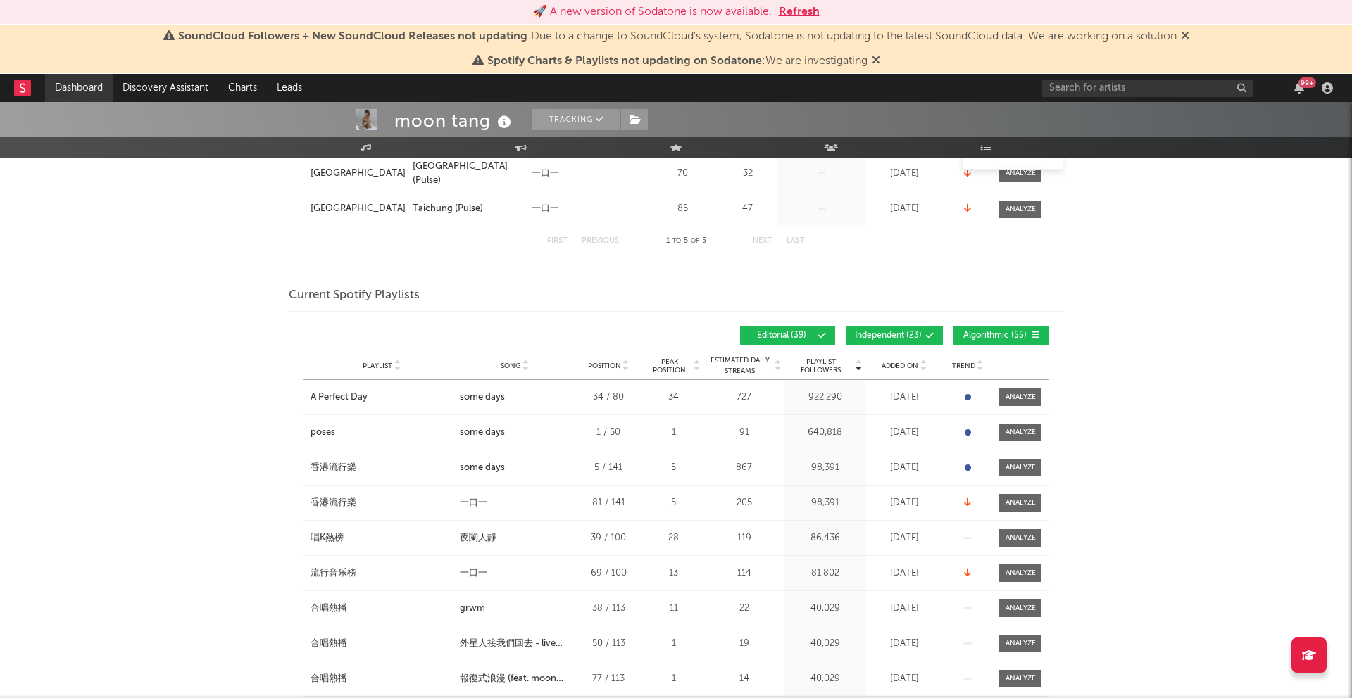 This screenshot has width=1352, height=698. What do you see at coordinates (652, 12) in the screenshot?
I see `div: 🚀 A new version of Sodatone is now available.` at bounding box center [652, 12].